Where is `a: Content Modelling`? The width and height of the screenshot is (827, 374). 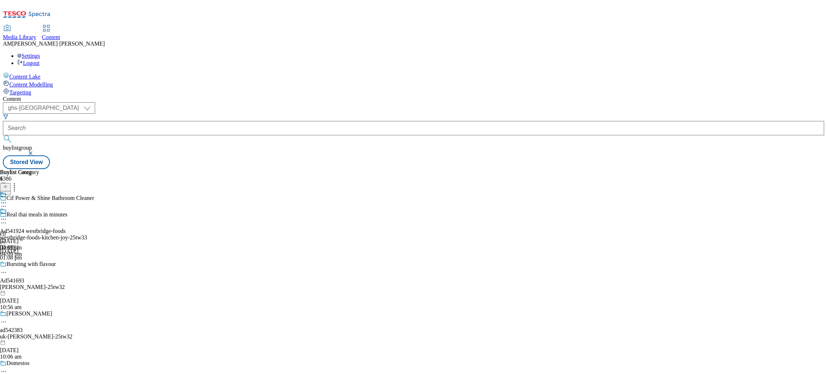
a: Content Modelling is located at coordinates (413, 84).